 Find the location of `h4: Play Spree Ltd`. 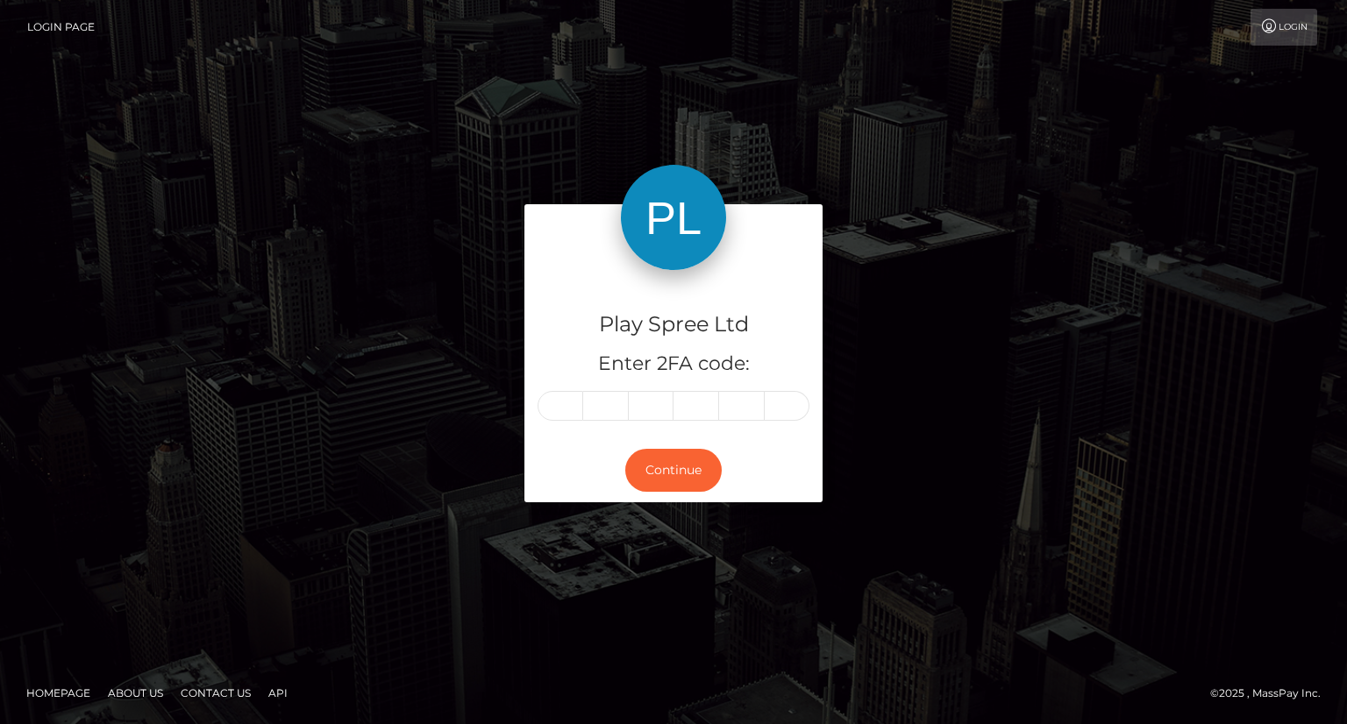

h4: Play Spree Ltd is located at coordinates (674, 324).